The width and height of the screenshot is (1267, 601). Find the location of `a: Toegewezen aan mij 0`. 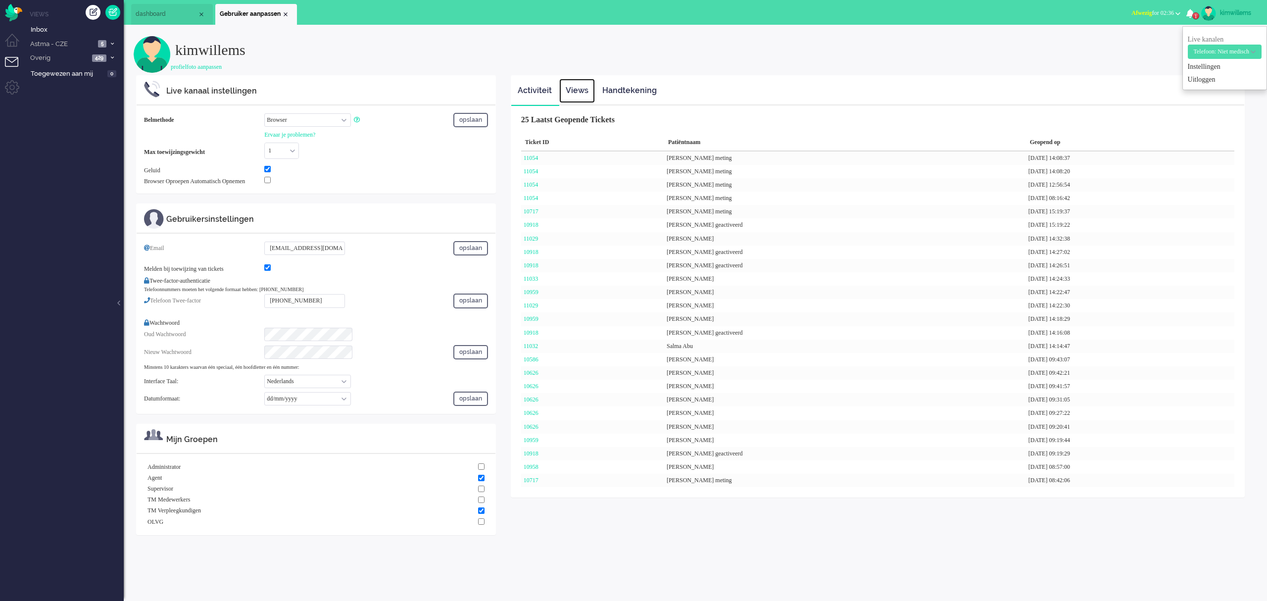

a: Toegewezen aan mij 0 is located at coordinates (76, 73).